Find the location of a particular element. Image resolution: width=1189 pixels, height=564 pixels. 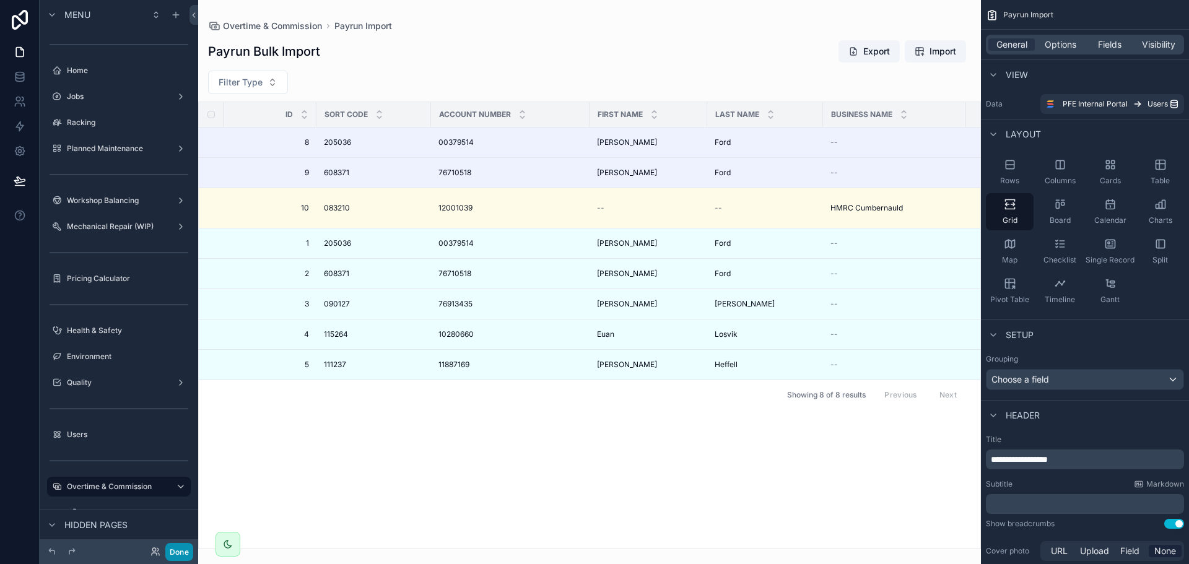

button: Grid is located at coordinates (1009, 212).